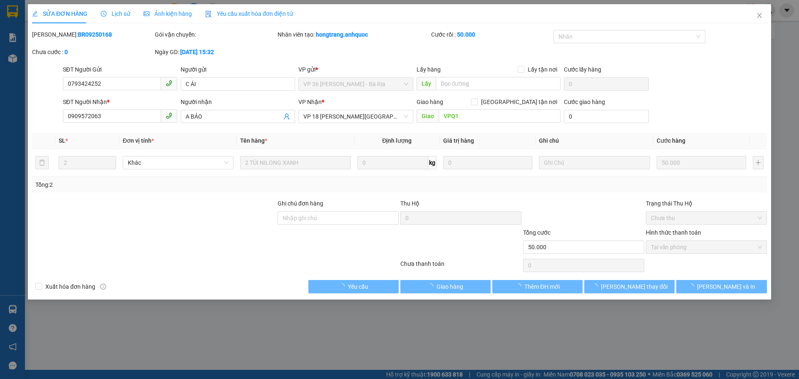 This screenshot has width=799, height=379. Describe the element at coordinates (120, 102) in the screenshot. I see `div: SĐT Người Nhận` at that location.